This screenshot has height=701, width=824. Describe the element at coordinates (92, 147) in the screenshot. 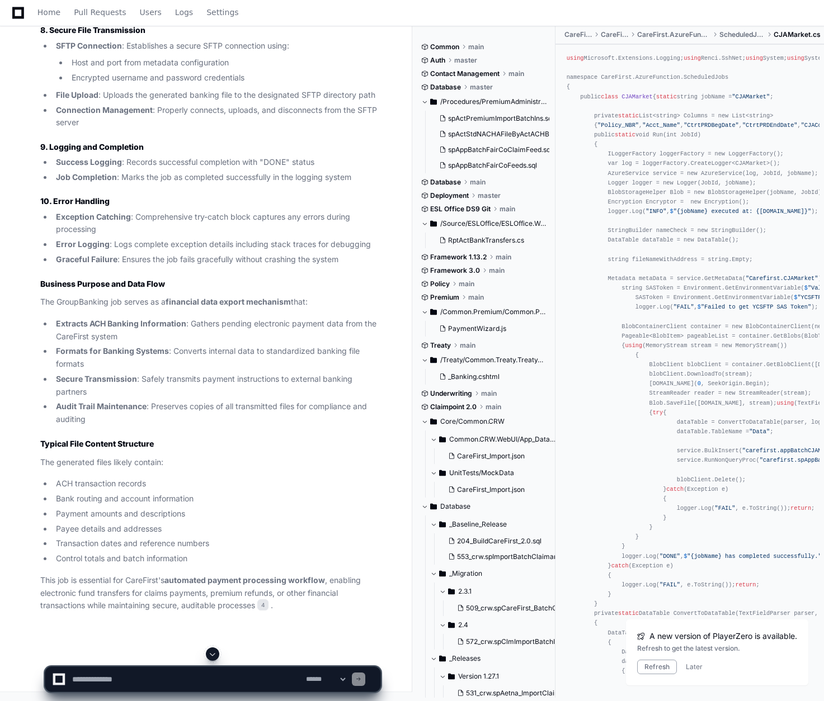

I see `strong: 9. Logging and Completion` at that location.